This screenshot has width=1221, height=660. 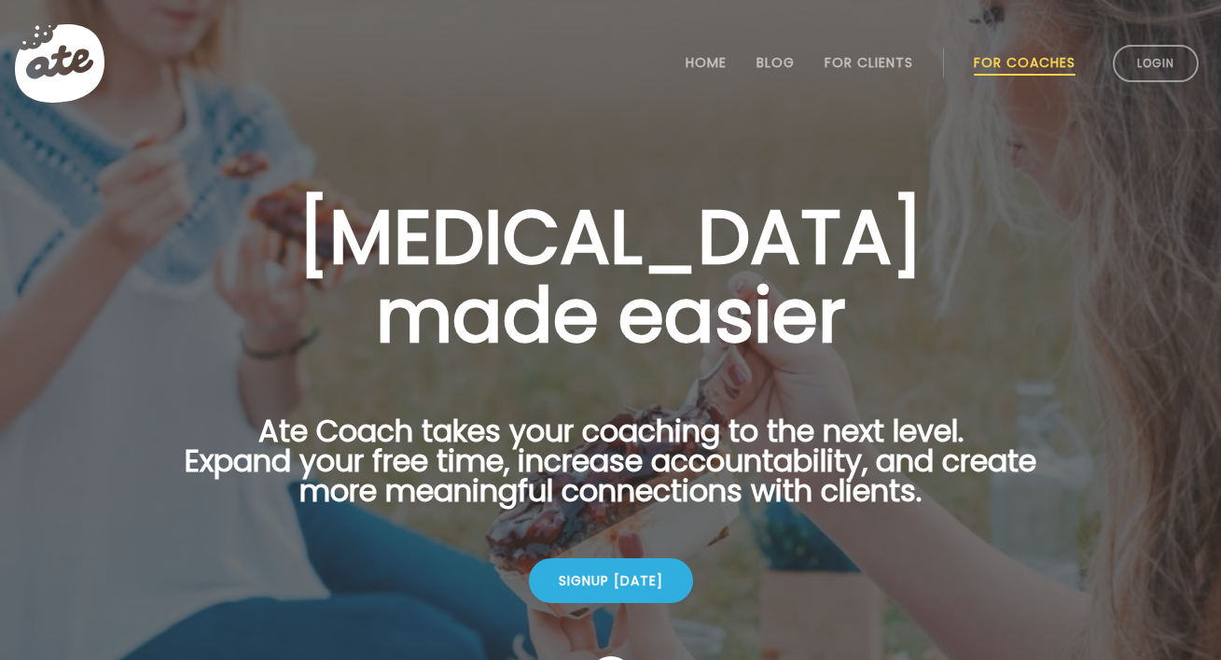 I want to click on a: Blog, so click(x=775, y=63).